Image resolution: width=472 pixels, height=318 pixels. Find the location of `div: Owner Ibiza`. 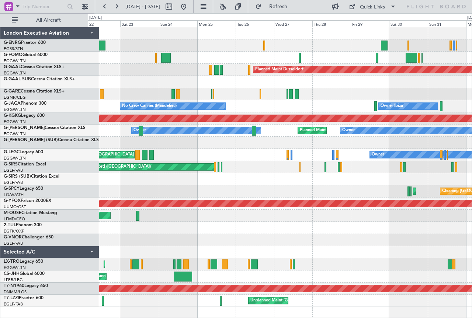

div: Owner Ibiza is located at coordinates (392, 106).